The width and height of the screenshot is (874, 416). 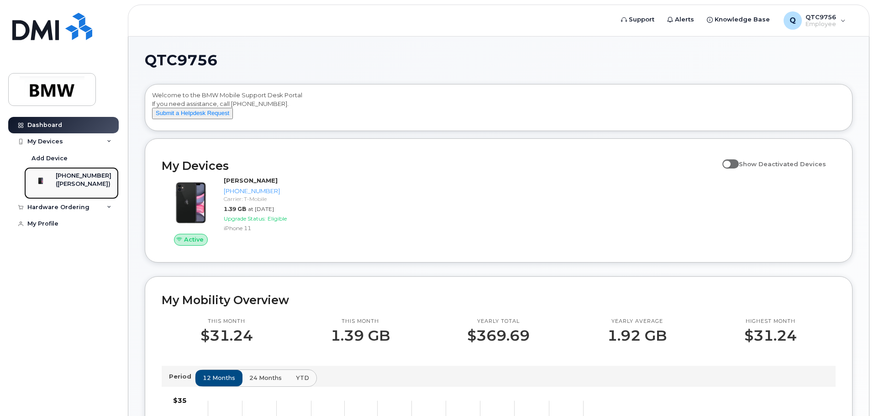 I want to click on img: iPhone_11.jpg, so click(x=191, y=203).